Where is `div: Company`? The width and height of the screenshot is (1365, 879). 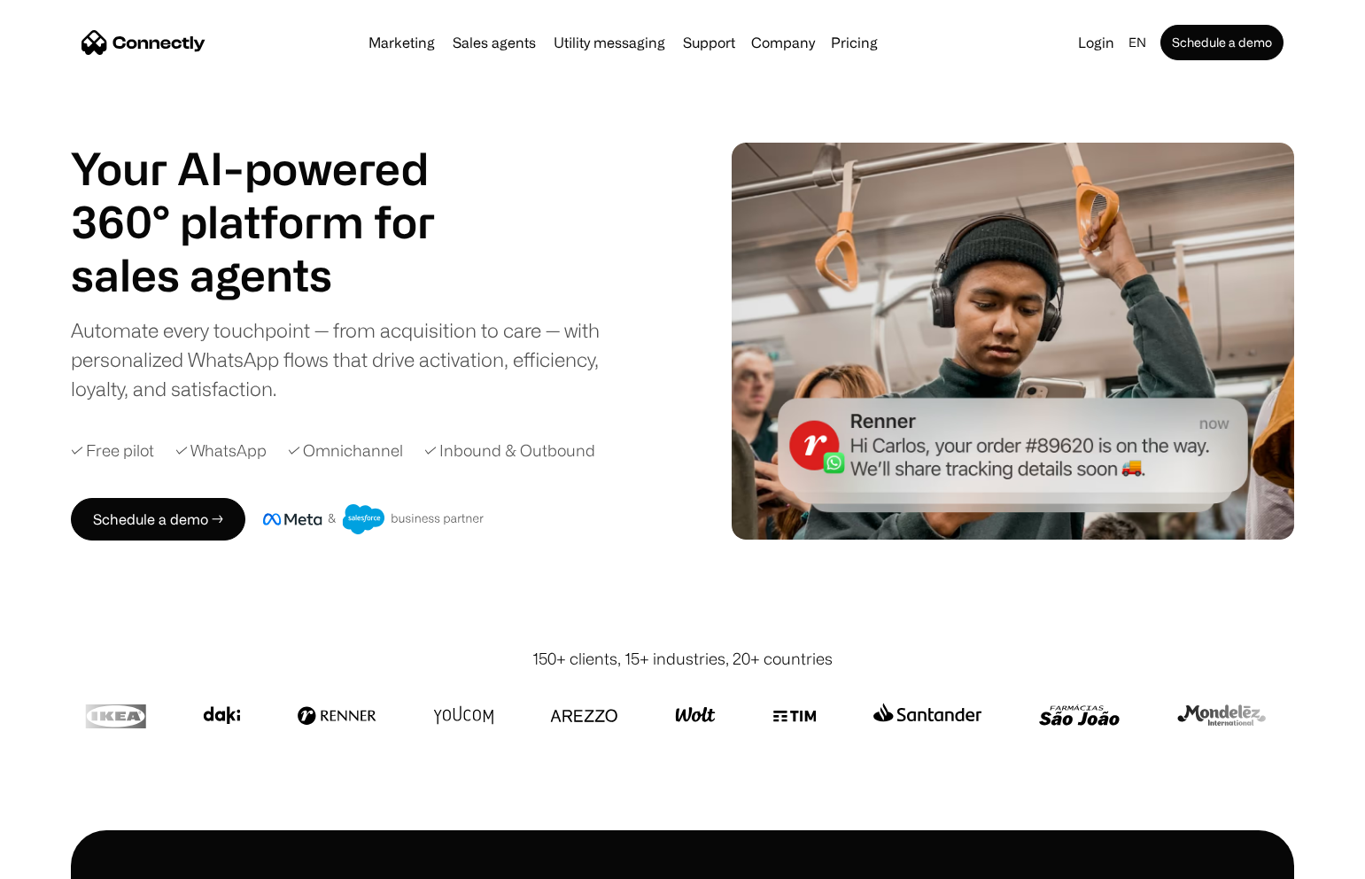 div: Company is located at coordinates (783, 43).